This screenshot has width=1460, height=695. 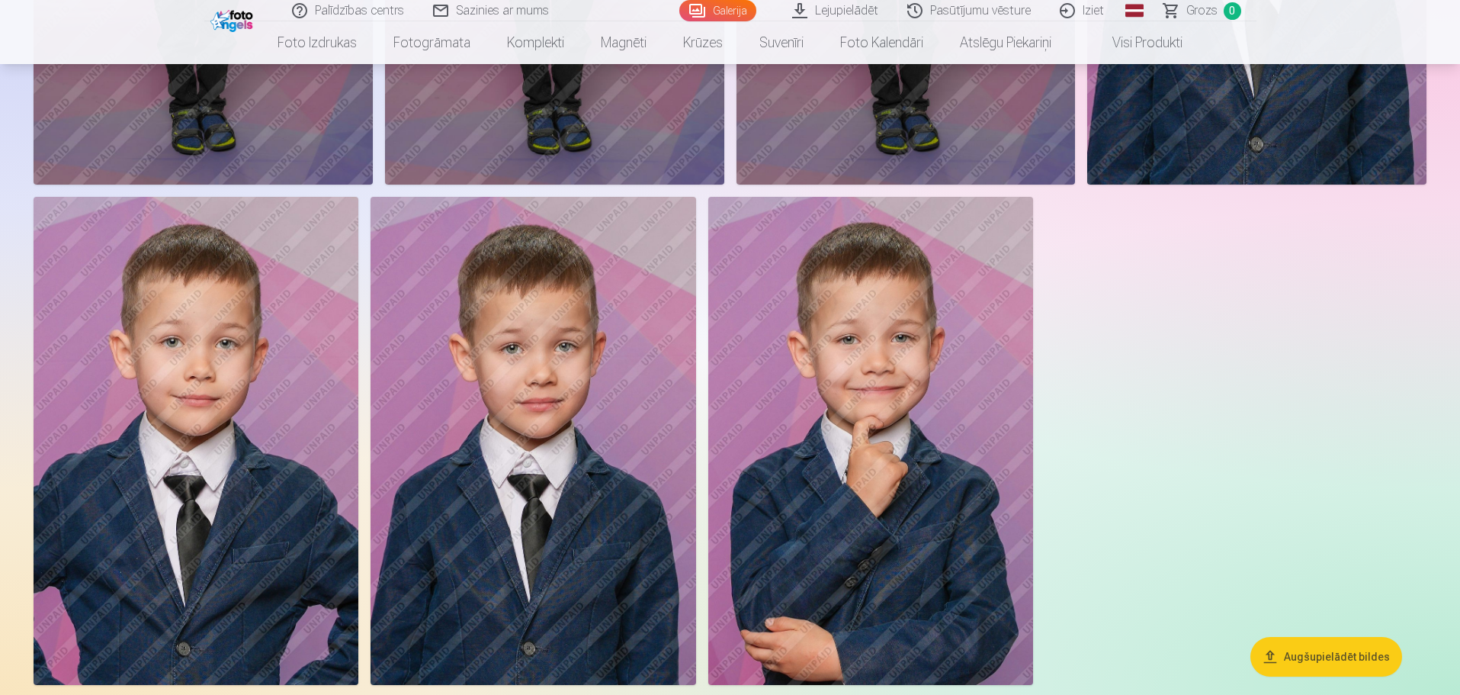 I want to click on a: Foto kalendāri, so click(x=882, y=43).